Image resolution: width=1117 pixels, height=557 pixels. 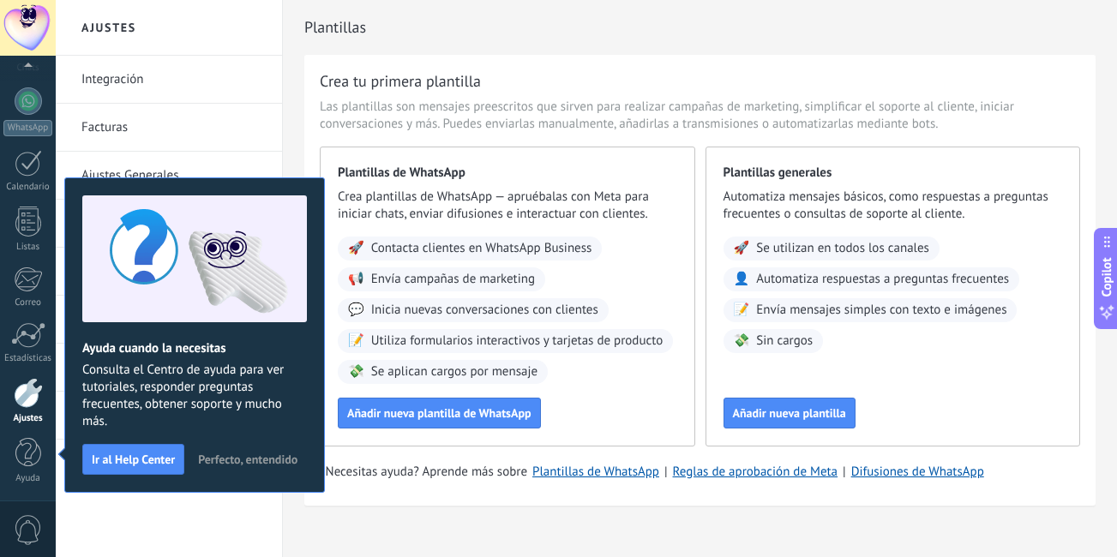 What do you see at coordinates (133, 459) in the screenshot?
I see `button: Ir al Help Center` at bounding box center [133, 459].